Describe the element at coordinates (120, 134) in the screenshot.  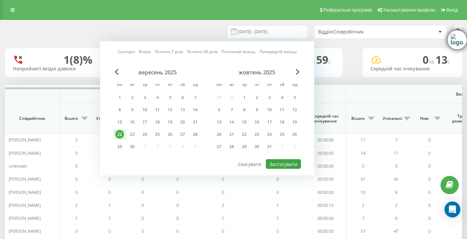
I see `div: 22` at that location.